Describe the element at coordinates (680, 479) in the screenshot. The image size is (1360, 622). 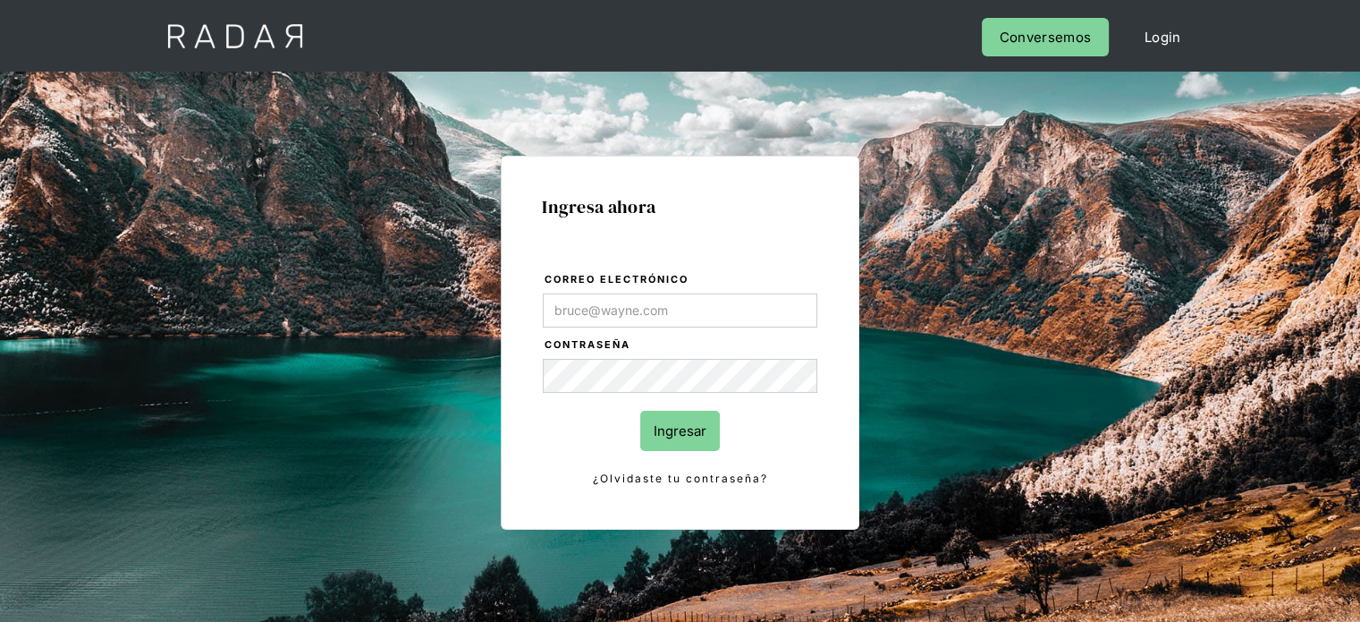
I see `a: ¿Olvidaste tu contraseña?` at that location.